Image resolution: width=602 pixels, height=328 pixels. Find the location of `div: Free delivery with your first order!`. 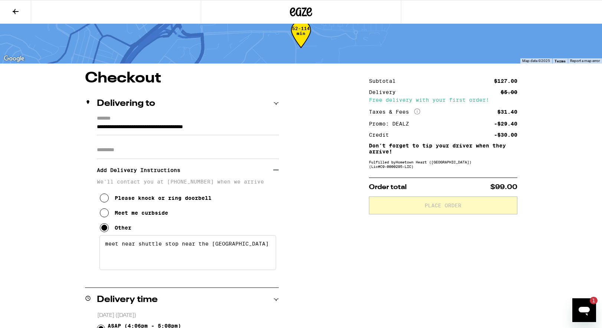

div: Free delivery with your first order! is located at coordinates (443, 100).